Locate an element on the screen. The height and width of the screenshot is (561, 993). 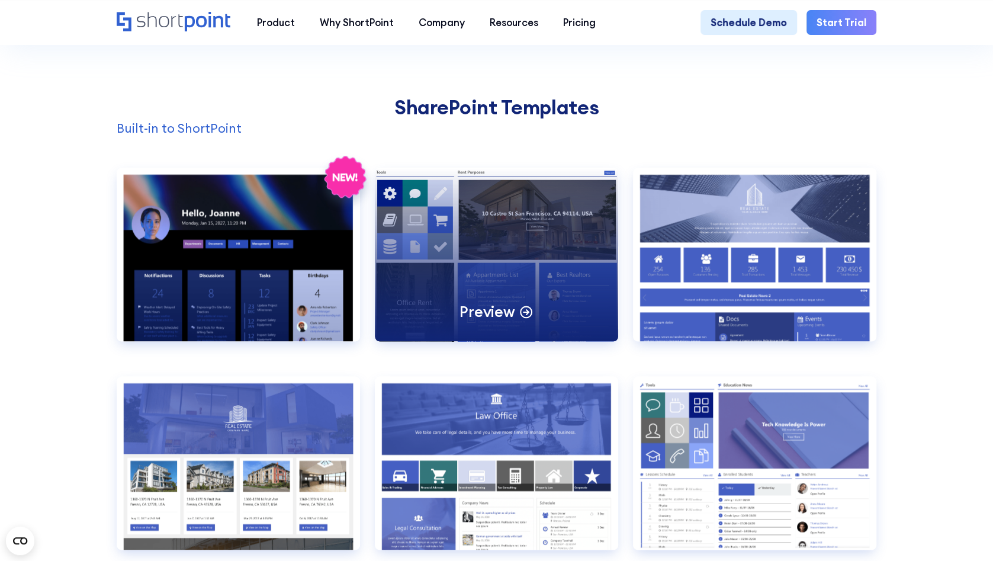
div: Why ShortPoint is located at coordinates (357, 22).